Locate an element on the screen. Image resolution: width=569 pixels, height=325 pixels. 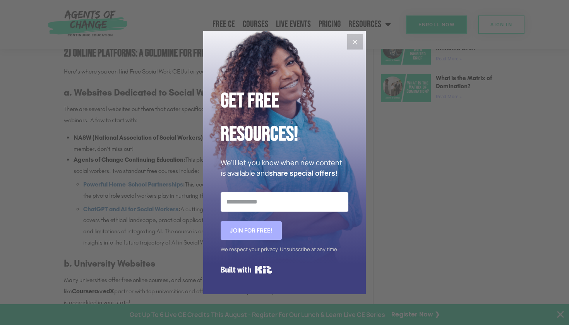
p: We'll let you know when new content is available and is located at coordinates (285, 168).